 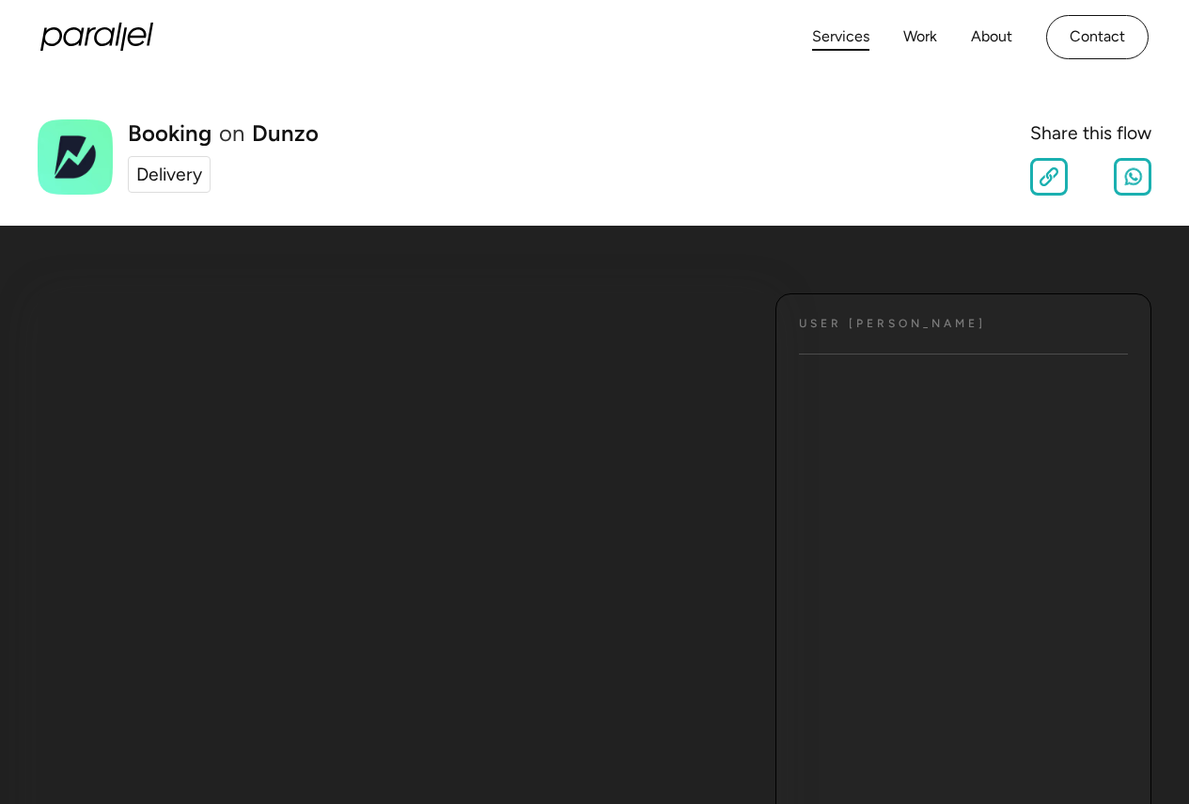 What do you see at coordinates (169, 174) in the screenshot?
I see `div: Delivery` at bounding box center [169, 174].